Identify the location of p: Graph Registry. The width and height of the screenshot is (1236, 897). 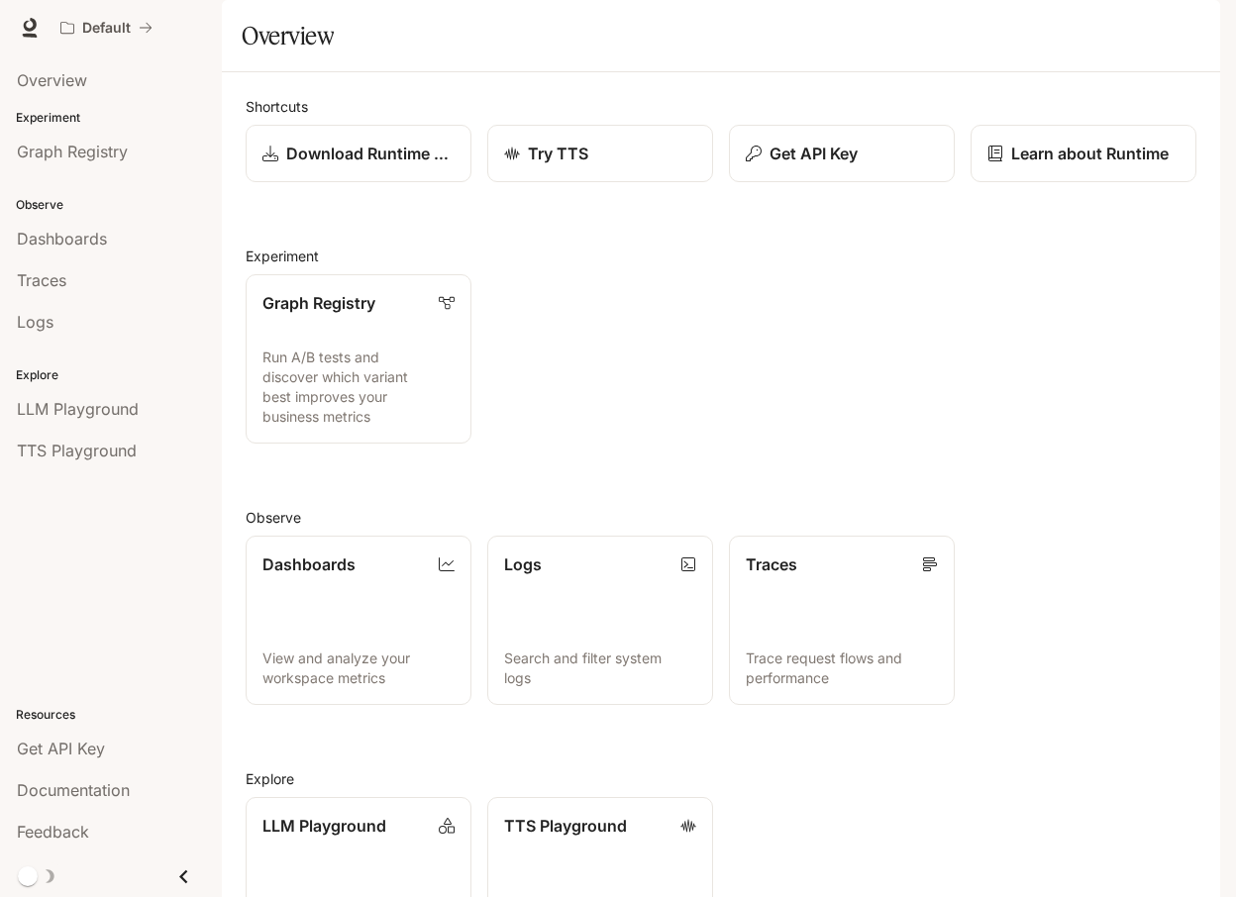
(319, 303).